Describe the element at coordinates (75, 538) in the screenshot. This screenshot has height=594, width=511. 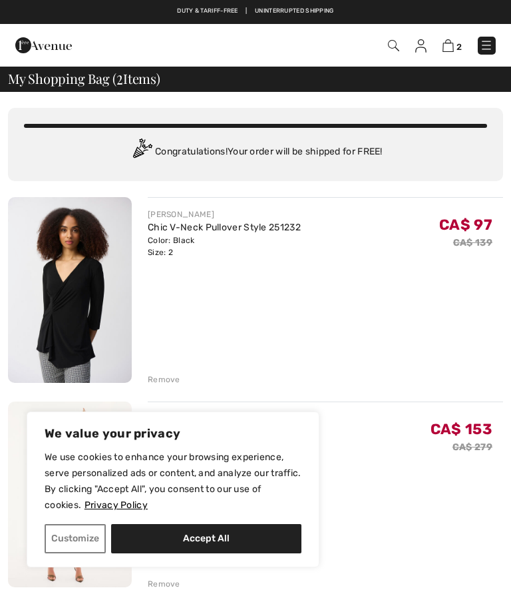
I see `button: Customize` at that location.